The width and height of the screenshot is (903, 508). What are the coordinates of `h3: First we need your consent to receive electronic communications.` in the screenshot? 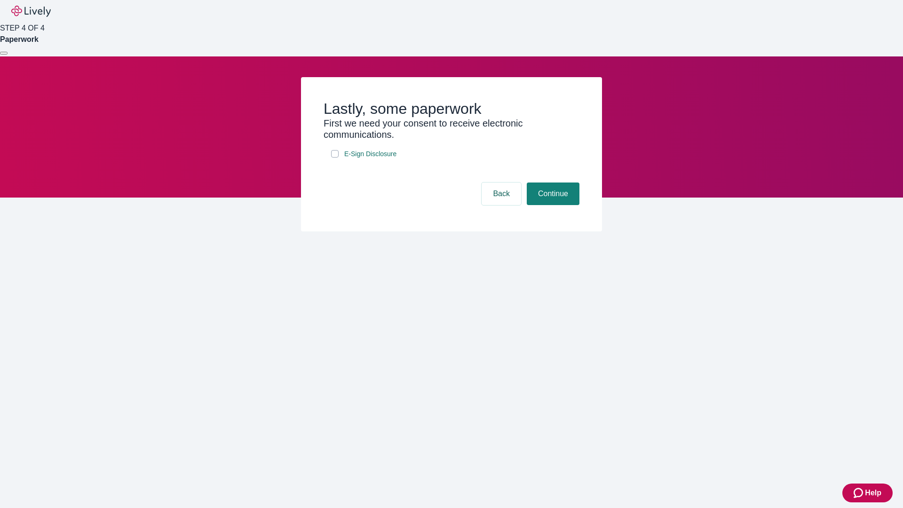 It's located at (451, 129).